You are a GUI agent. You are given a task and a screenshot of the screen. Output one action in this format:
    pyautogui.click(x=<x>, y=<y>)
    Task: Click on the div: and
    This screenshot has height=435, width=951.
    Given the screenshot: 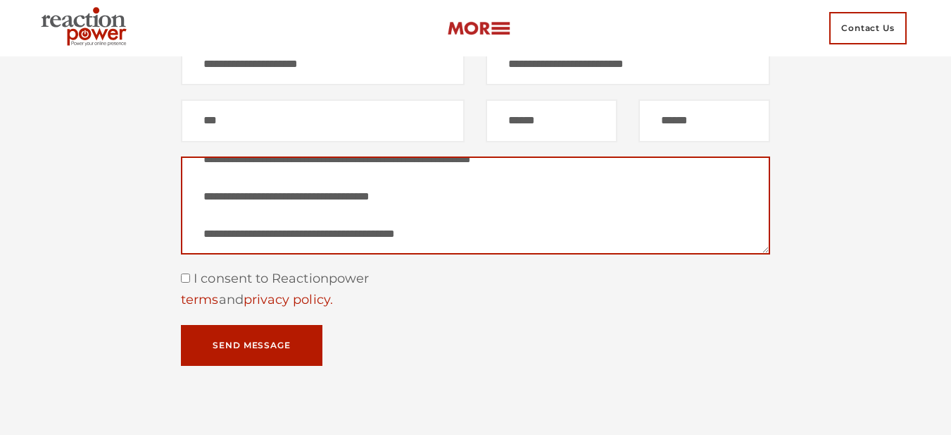 What is the action you would take?
    pyautogui.click(x=475, y=300)
    